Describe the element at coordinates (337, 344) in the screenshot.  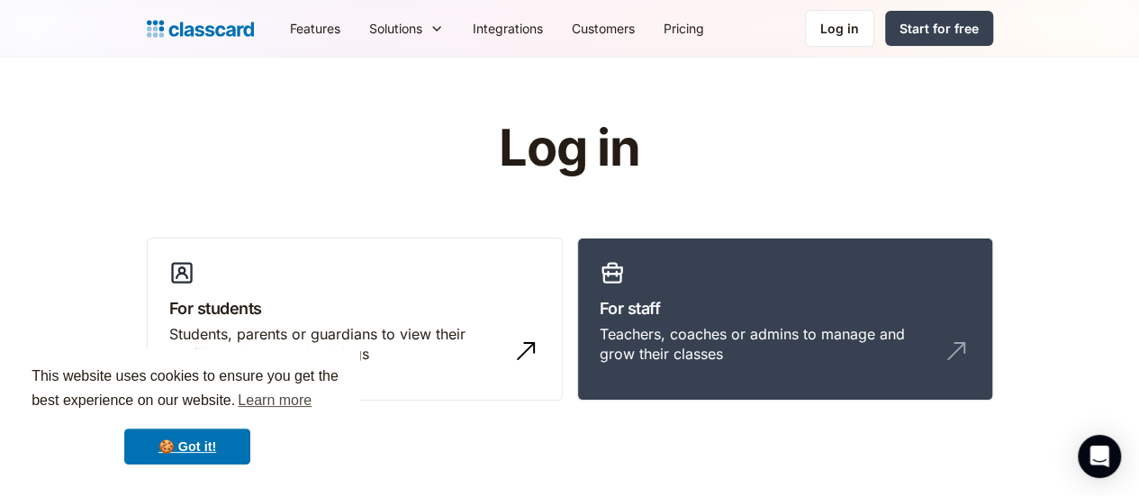
I see `div: Students, parents or guardians to view their profile and manage bookings` at that location.